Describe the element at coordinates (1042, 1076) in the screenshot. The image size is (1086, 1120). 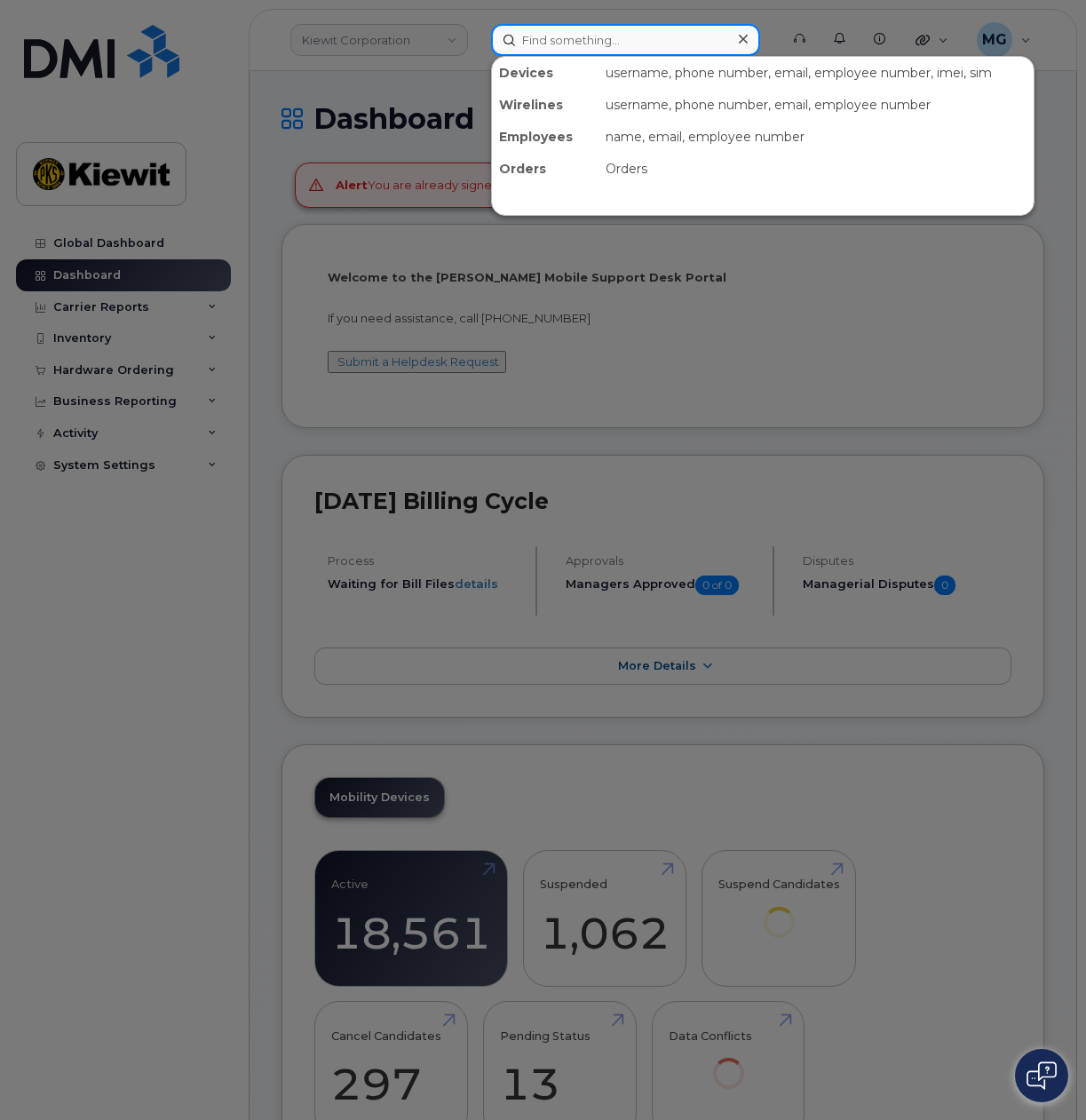
I see `img: Open chat` at that location.